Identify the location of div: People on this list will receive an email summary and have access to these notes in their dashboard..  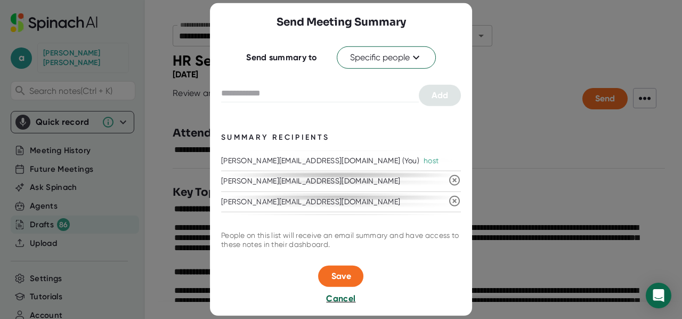
(341, 239).